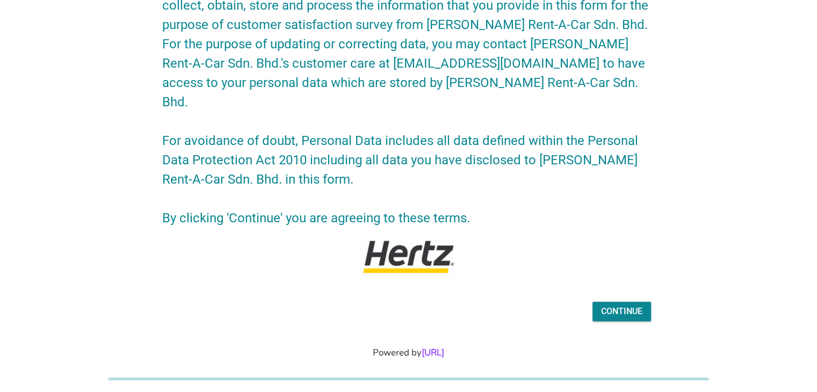 The image size is (817, 392). I want to click on div: Powered by, so click(408, 352).